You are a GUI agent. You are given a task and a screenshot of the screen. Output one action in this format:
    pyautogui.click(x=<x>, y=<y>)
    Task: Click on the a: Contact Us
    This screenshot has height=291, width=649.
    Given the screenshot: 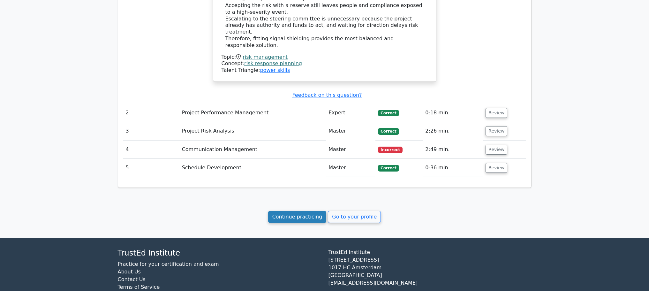 What is the action you would take?
    pyautogui.click(x=132, y=279)
    